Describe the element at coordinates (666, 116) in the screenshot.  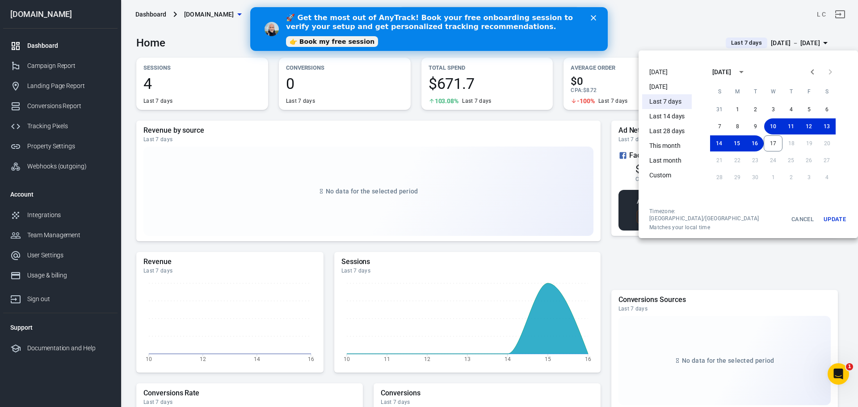
I see `li: Last 14 days` at that location.